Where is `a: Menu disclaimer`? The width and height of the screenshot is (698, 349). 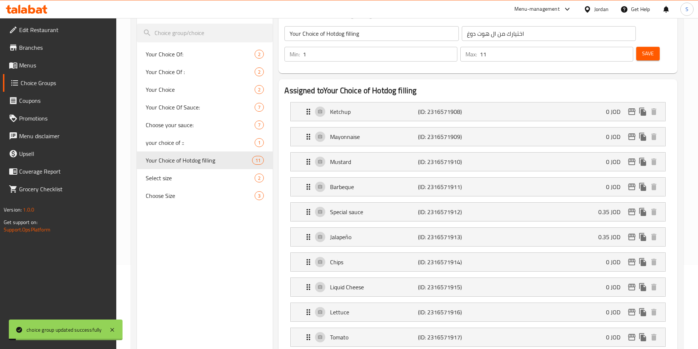
a: Menu disclaimer is located at coordinates (60, 136).